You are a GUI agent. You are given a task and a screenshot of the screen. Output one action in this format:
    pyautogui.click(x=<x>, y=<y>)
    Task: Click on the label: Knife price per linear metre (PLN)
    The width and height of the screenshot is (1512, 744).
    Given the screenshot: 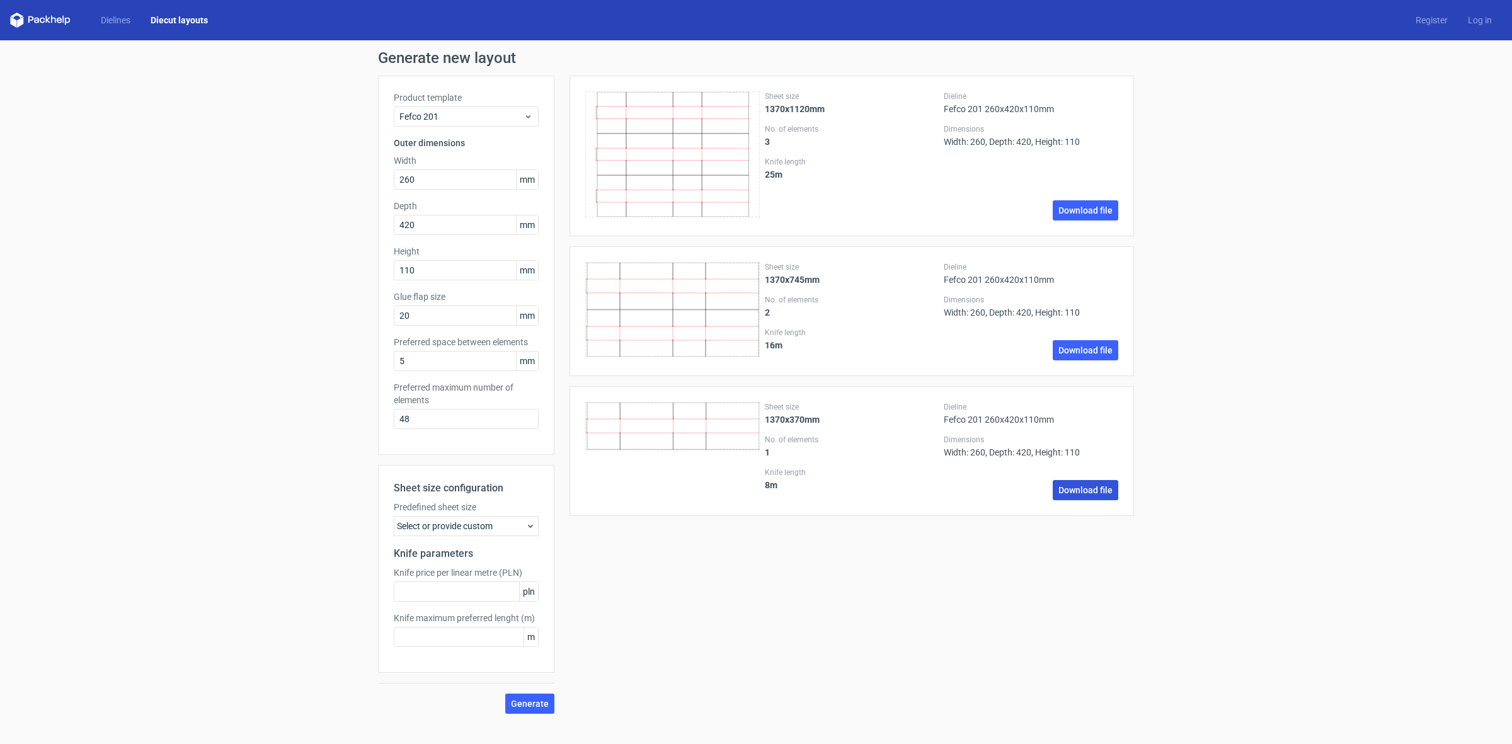 What is the action you would take?
    pyautogui.click(x=466, y=573)
    